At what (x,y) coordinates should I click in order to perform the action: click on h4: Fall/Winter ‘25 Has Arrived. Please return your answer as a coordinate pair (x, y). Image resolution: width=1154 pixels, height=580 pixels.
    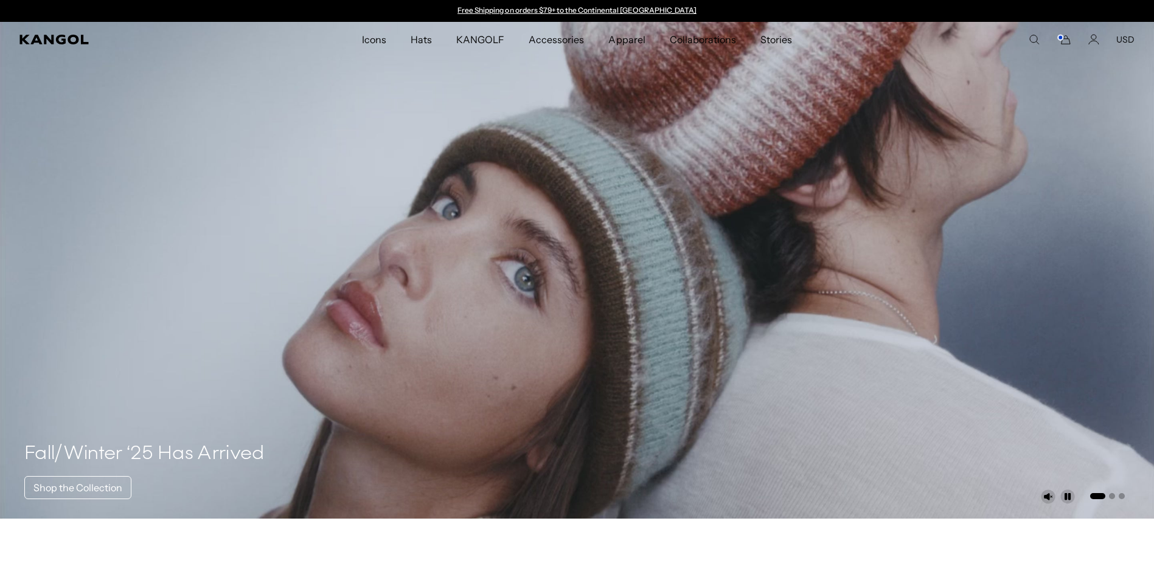
    Looking at the image, I should click on (144, 454).